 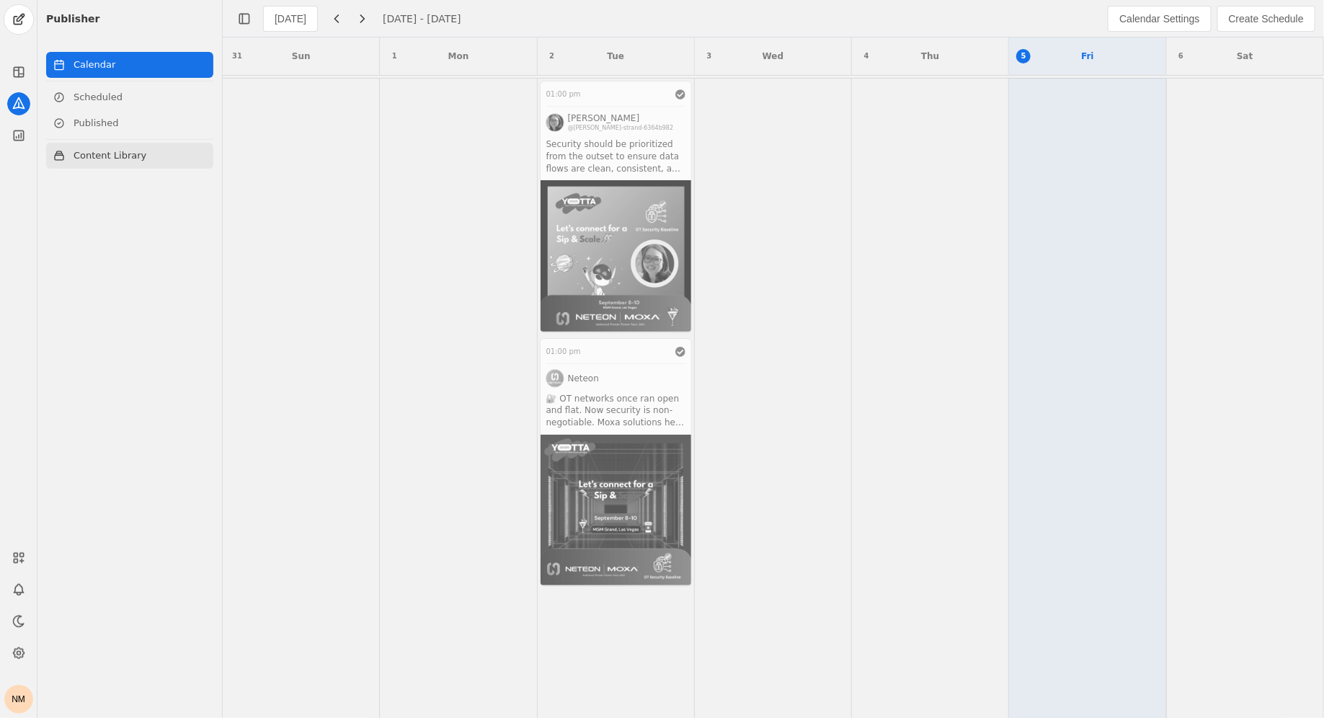 What do you see at coordinates (1266, 19) in the screenshot?
I see `button: Create Schedule` at bounding box center [1266, 19].